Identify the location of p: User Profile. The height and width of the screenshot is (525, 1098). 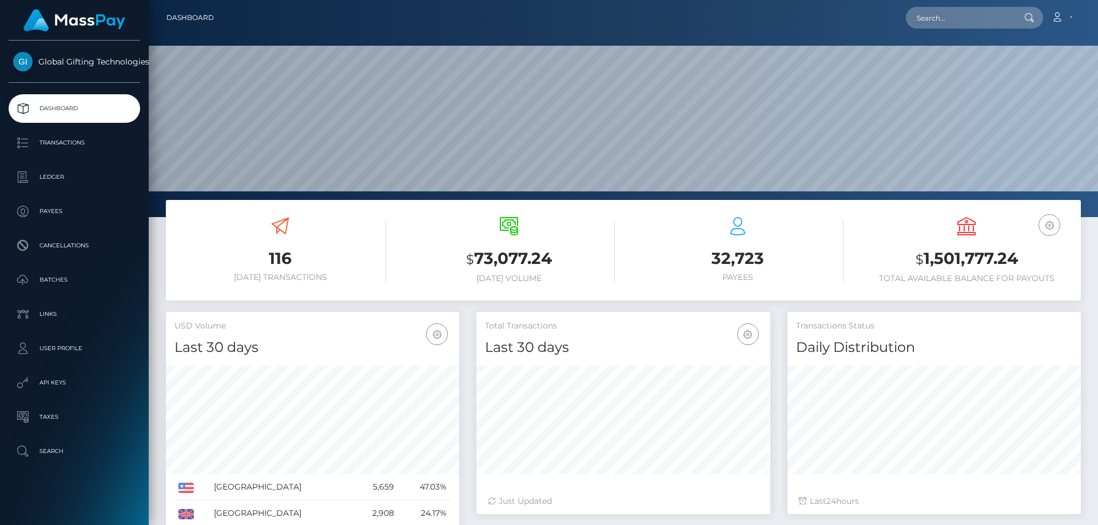
(74, 349).